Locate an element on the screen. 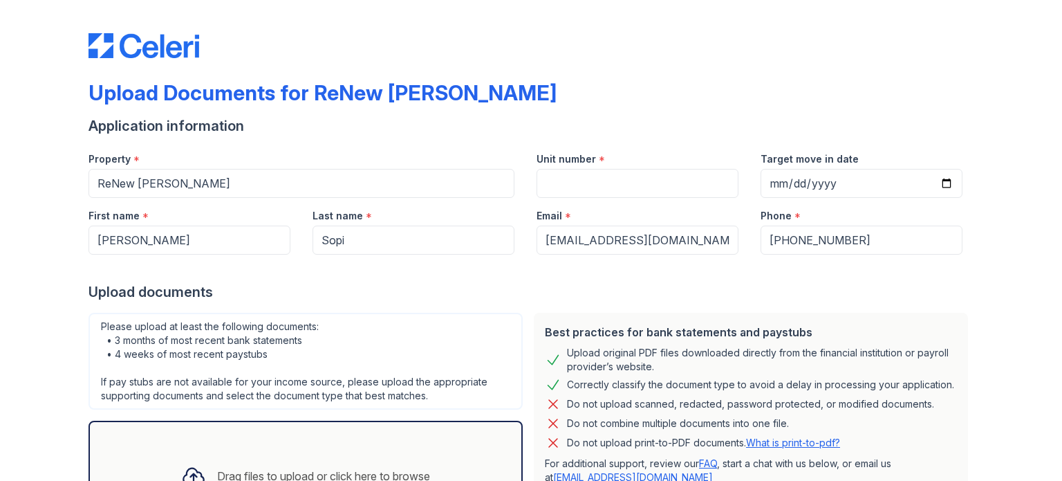 Image resolution: width=1062 pixels, height=481 pixels. div: Correctly classify the document type to avoid a delay in processing your application. is located at coordinates (761, 385).